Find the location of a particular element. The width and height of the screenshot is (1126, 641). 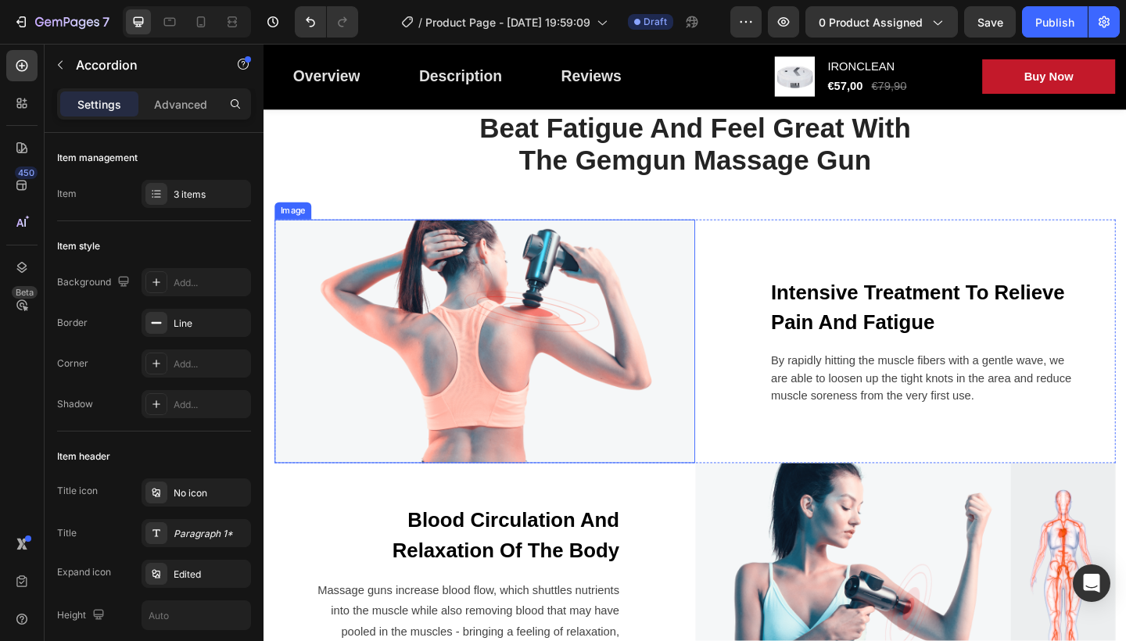

a: Overview is located at coordinates (68, 36).